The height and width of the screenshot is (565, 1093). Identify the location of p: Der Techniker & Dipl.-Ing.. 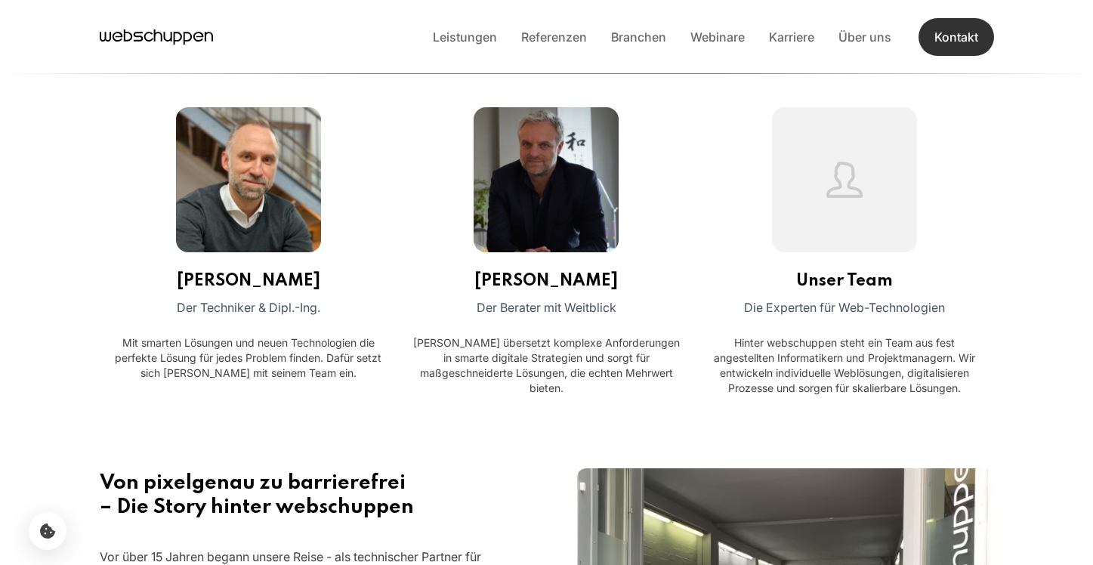
(249, 308).